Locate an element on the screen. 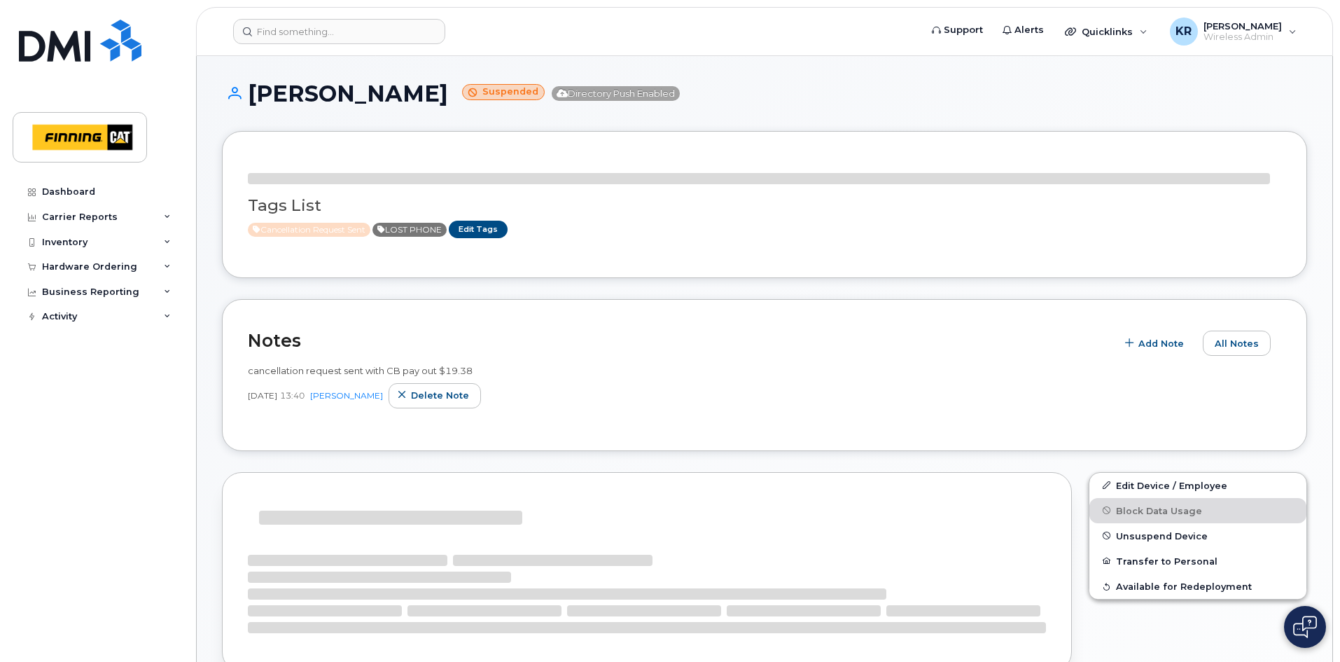 The height and width of the screenshot is (662, 1340). a: Edit Tags is located at coordinates (478, 229).